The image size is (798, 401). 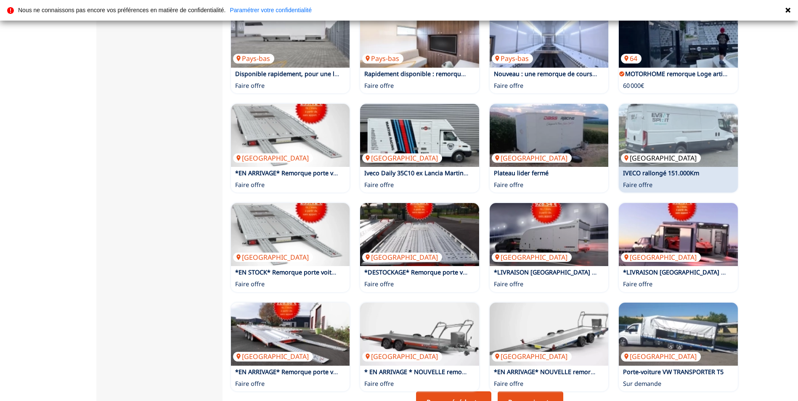 I want to click on a: IVECO rallongé 151.000Km, so click(x=661, y=173).